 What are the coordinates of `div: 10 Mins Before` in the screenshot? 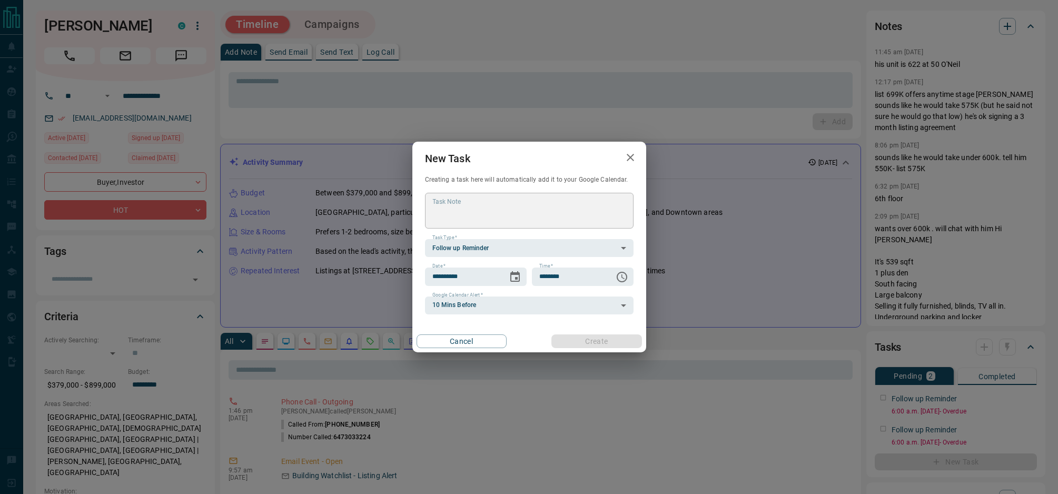 It's located at (529, 306).